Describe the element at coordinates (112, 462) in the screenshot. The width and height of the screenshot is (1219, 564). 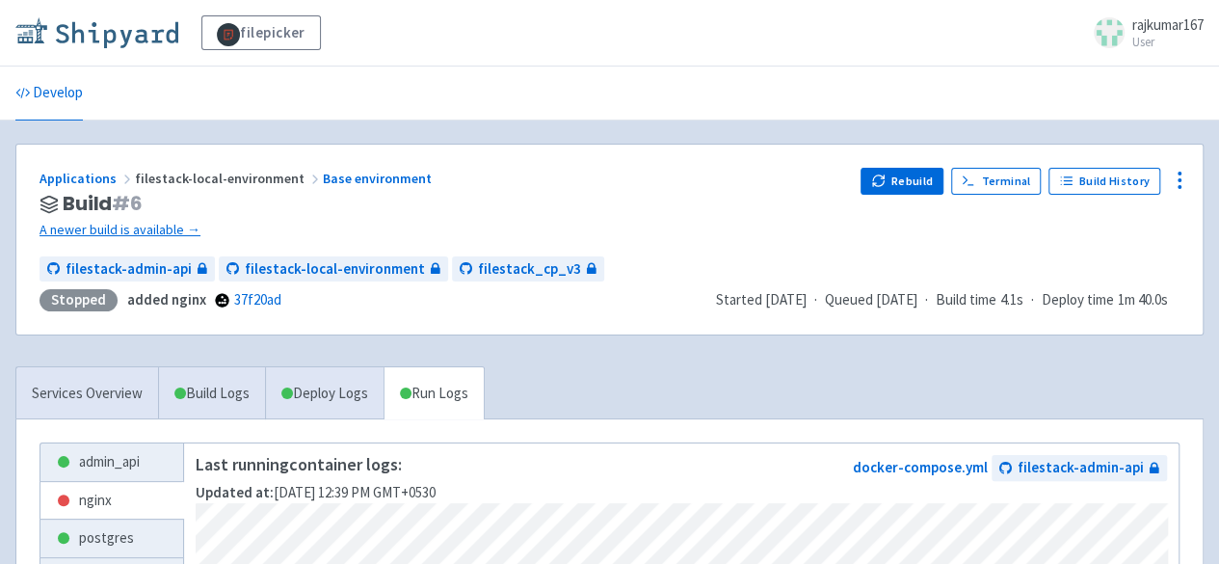
I see `a: admin_api` at that location.